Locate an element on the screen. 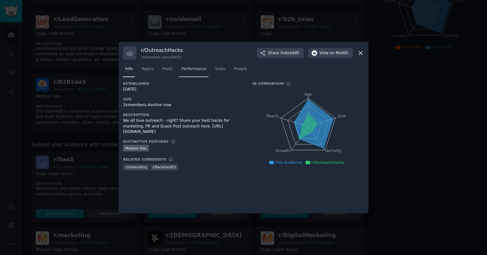  h3: r/ OutreachHacks is located at coordinates (162, 50).